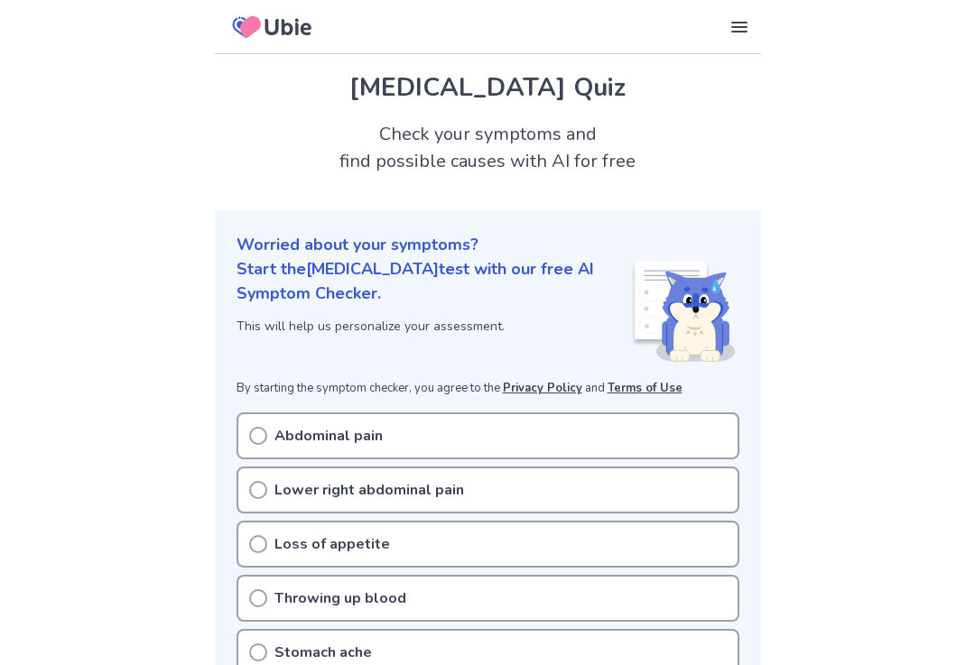  What do you see at coordinates (329, 436) in the screenshot?
I see `p: Abdominal pain` at bounding box center [329, 436].